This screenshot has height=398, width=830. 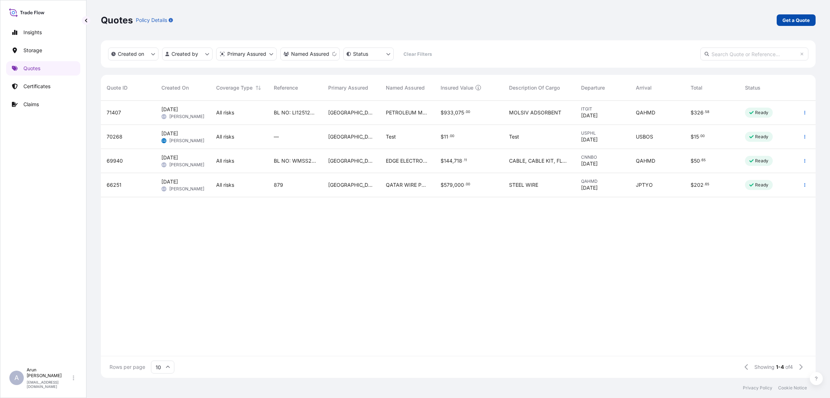 What do you see at coordinates (295, 113) in the screenshot?
I see `span: BL NO: LI1251264600` at bounding box center [295, 113].